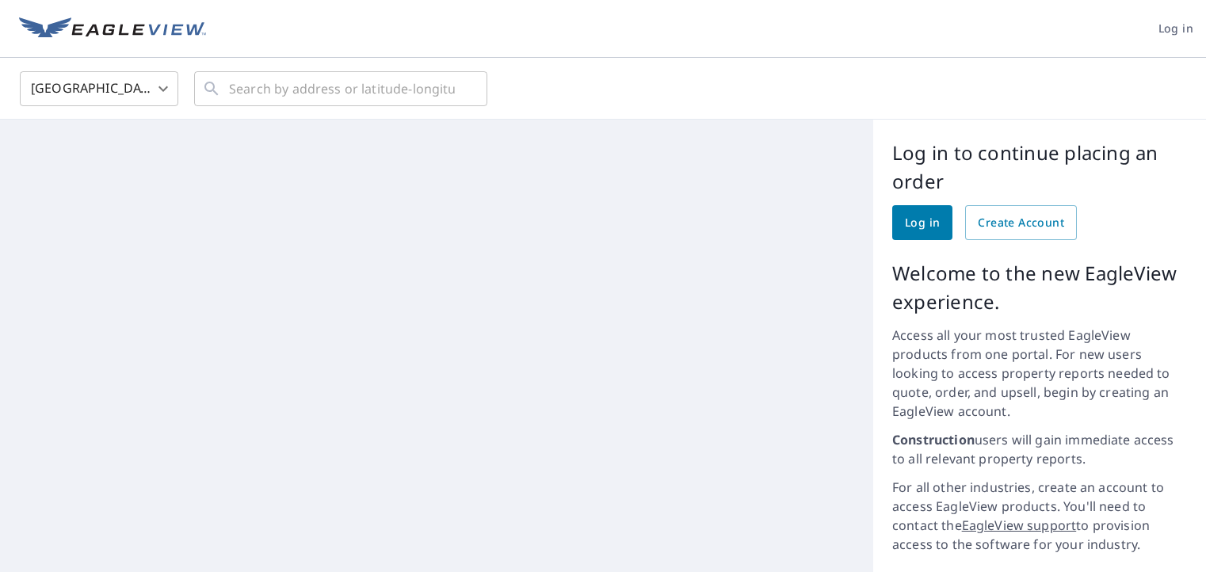 Image resolution: width=1206 pixels, height=572 pixels. Describe the element at coordinates (922, 223) in the screenshot. I see `a: Log in` at that location.